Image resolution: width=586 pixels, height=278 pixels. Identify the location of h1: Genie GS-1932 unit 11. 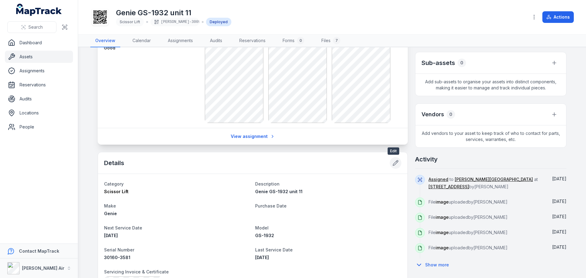
(174, 13).